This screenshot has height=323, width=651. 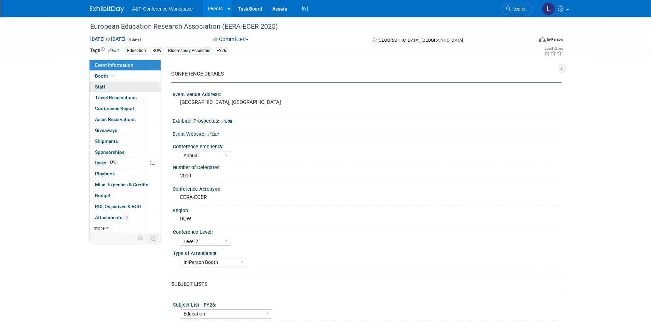 I want to click on div: Event Website:, so click(x=367, y=133).